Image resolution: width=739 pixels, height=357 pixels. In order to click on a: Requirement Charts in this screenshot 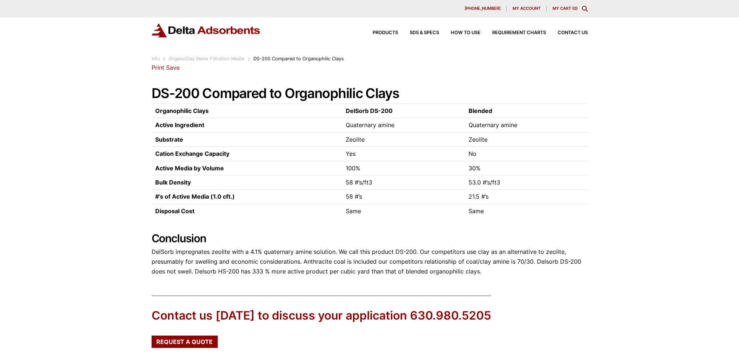, I will do `click(513, 33)`.